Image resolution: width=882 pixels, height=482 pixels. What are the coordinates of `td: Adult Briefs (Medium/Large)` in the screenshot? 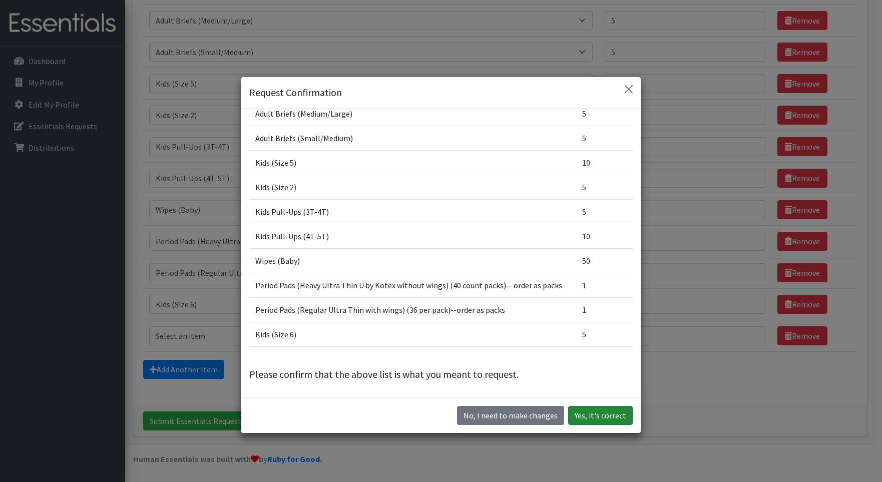 It's located at (412, 113).